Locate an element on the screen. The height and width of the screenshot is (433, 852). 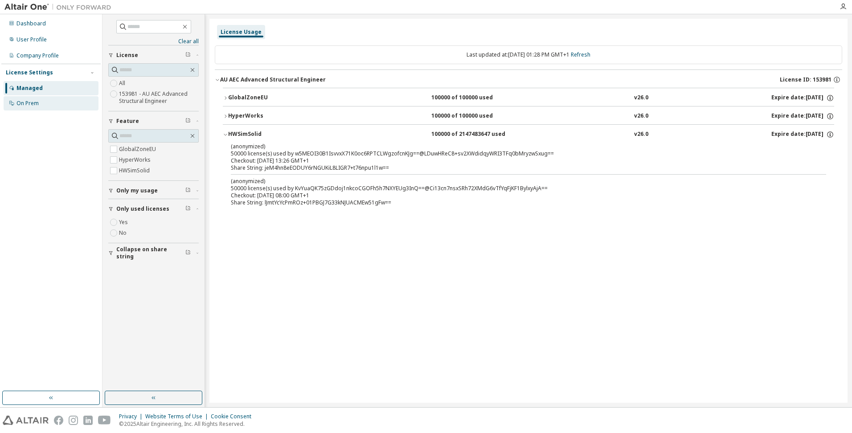
label: All is located at coordinates (123, 83).